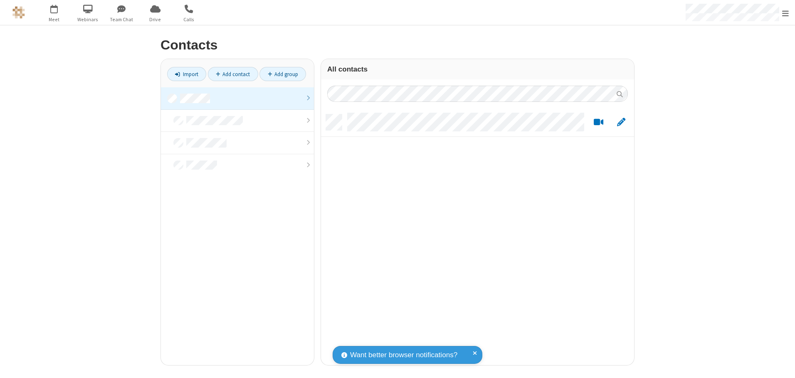 This screenshot has width=795, height=378. I want to click on h3: All contacts, so click(478, 69).